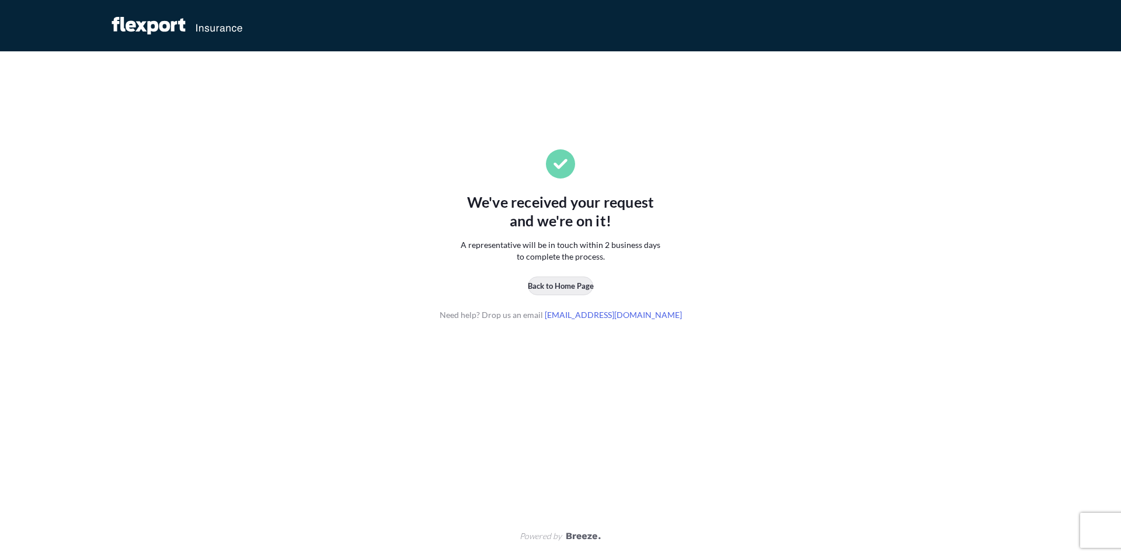 Image resolution: width=1121 pixels, height=556 pixels. Describe the element at coordinates (561, 286) in the screenshot. I see `p: Back to Home Page` at that location.